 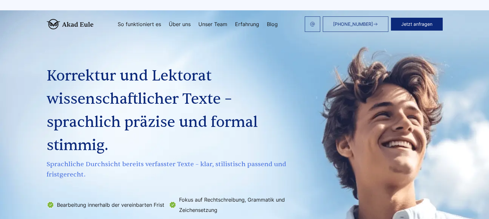 I want to click on li: Bearbeitung innerhalb der vereinbarten Frist, so click(x=106, y=204).